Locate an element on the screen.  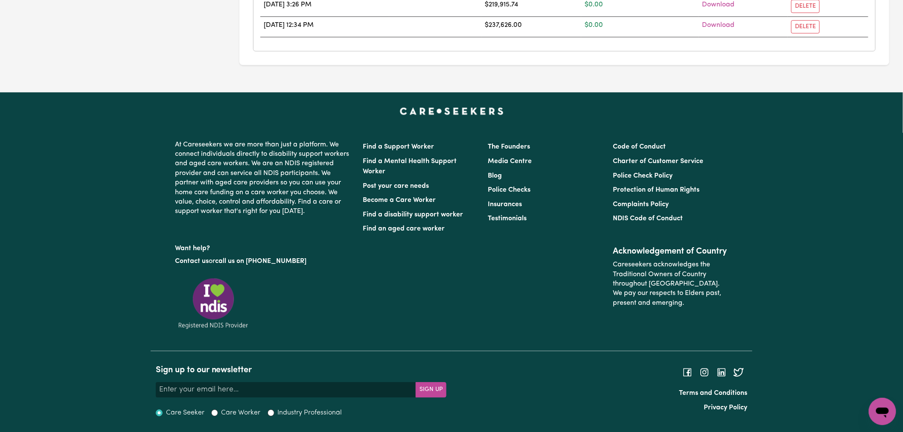
a: Follow Careseekers on LinkedIn is located at coordinates (721, 372).